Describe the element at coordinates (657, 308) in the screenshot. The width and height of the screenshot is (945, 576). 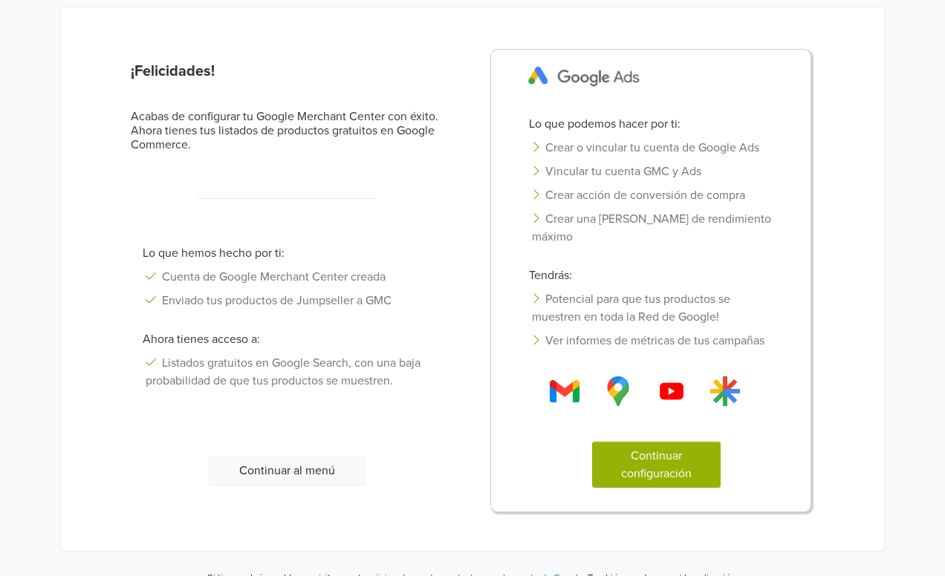
I see `li: Potencial para que tus productos se muestren en toda la Red de Google!` at that location.